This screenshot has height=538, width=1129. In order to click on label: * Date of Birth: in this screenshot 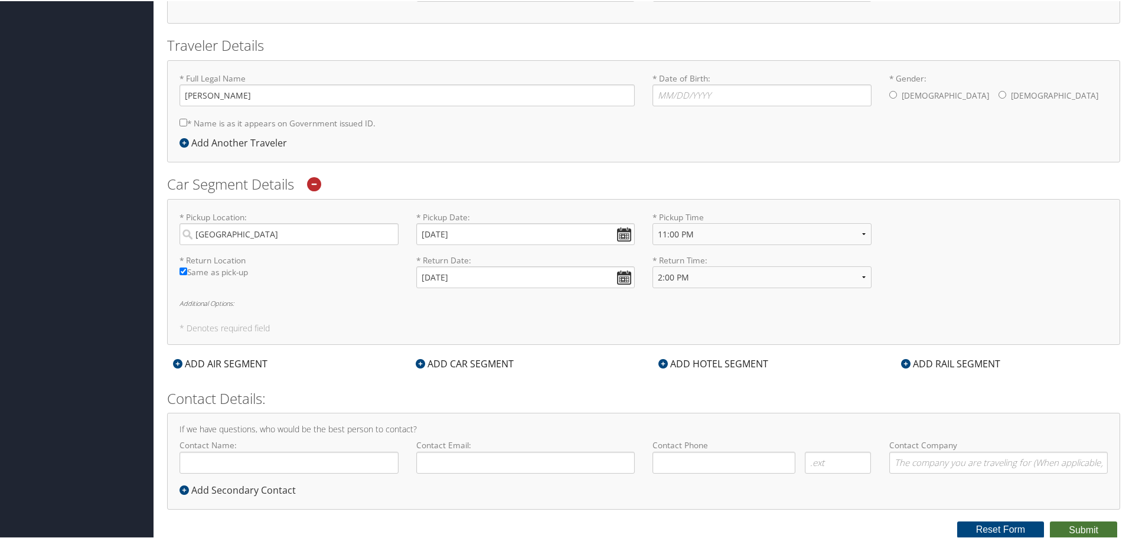, I will do `click(762, 88)`.